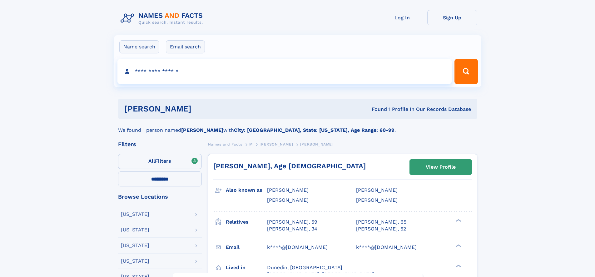 Image resolution: width=595 pixels, height=277 pixels. I want to click on span: All, so click(152, 161).